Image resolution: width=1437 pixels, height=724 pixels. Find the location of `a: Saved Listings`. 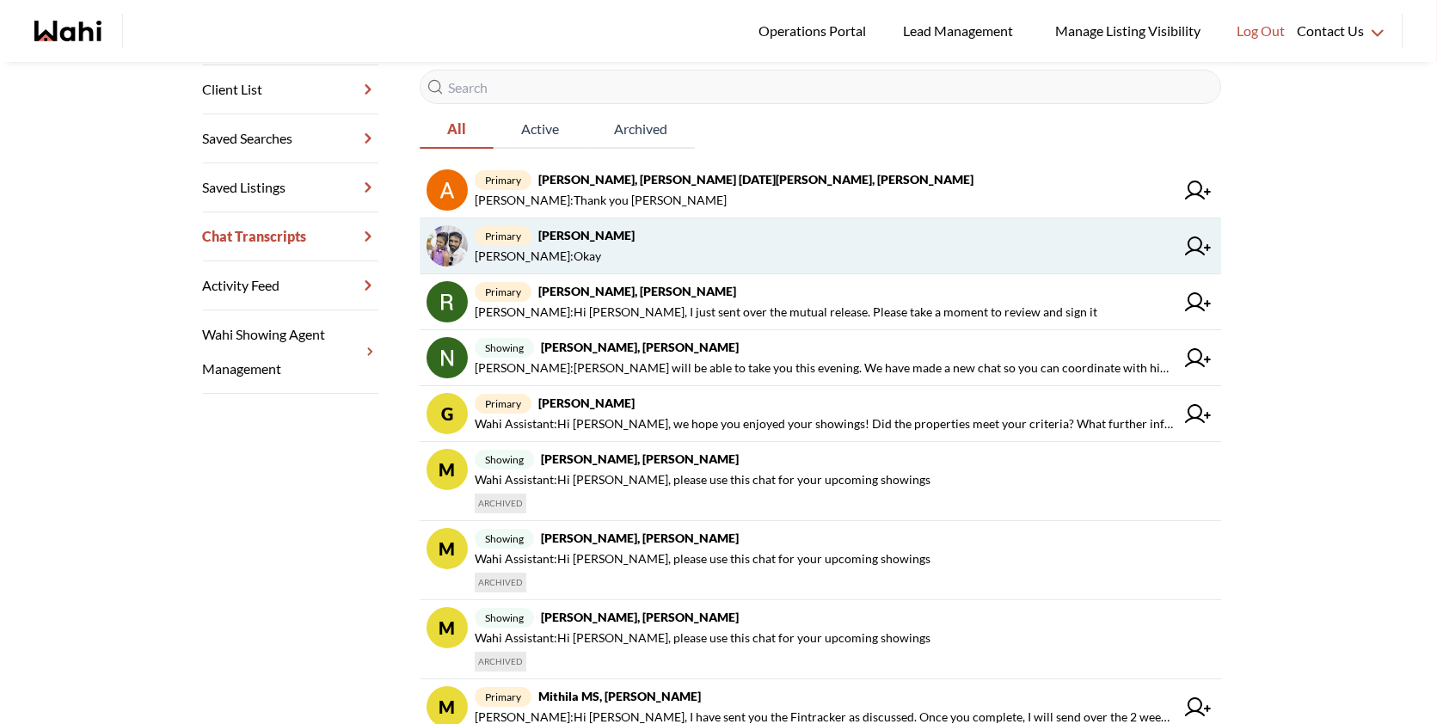

a: Saved Listings is located at coordinates (291, 187).